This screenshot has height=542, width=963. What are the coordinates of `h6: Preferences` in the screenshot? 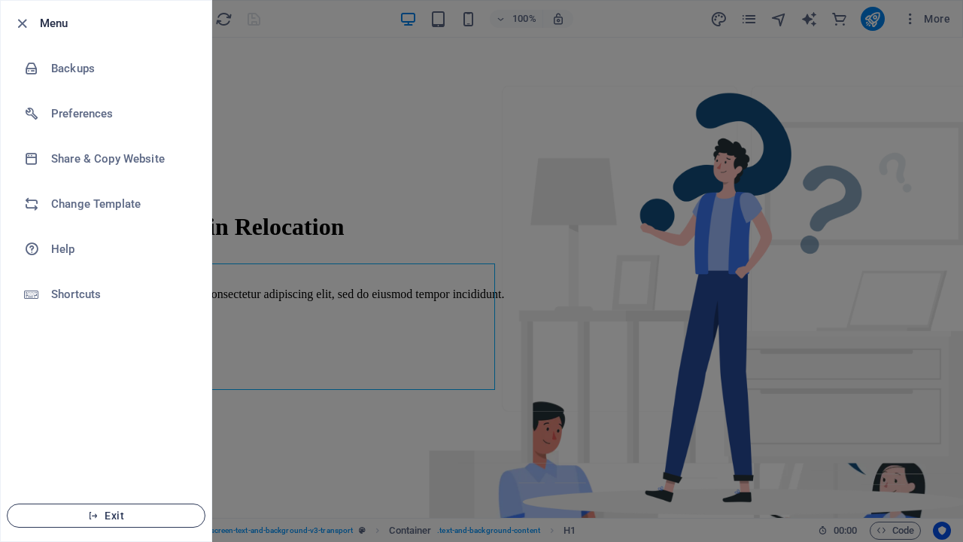 It's located at (120, 114).